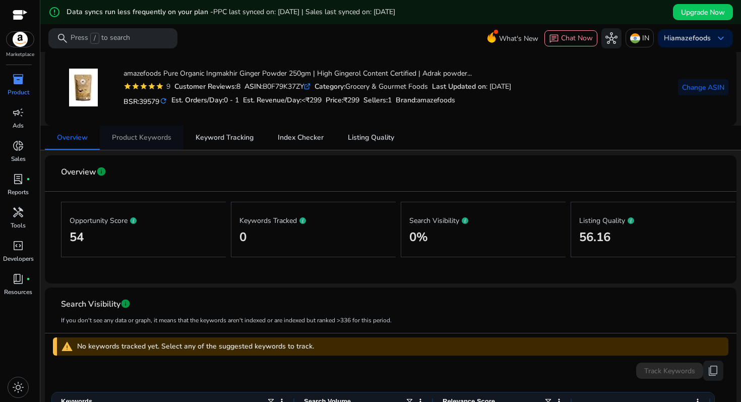 The image size is (741, 402). What do you see at coordinates (703, 87) in the screenshot?
I see `span: Change ASIN` at bounding box center [703, 87].